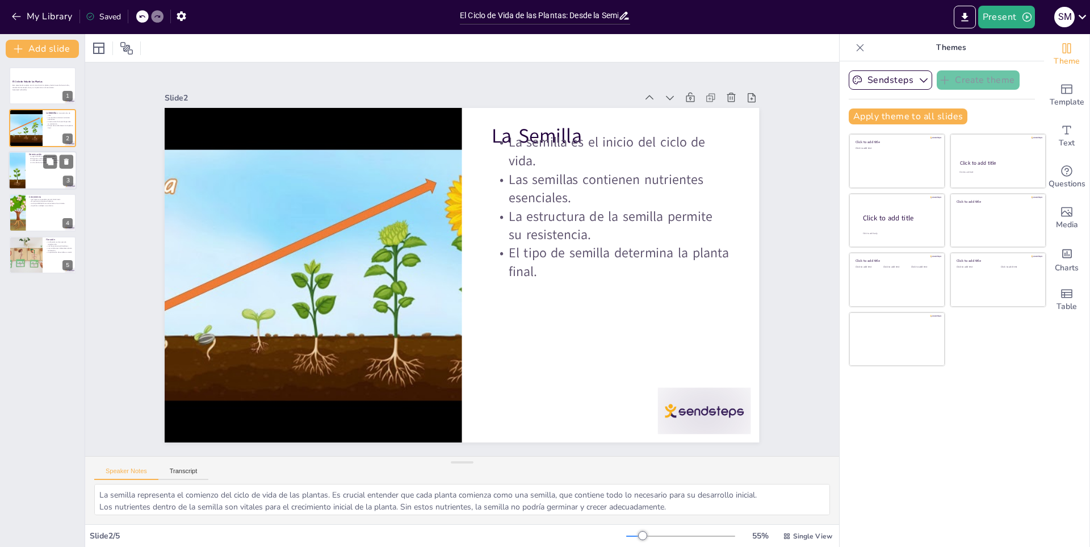  Describe the element at coordinates (27, 82) in the screenshot. I see `strong: El Ciclo de Vida de las Plantas` at that location.